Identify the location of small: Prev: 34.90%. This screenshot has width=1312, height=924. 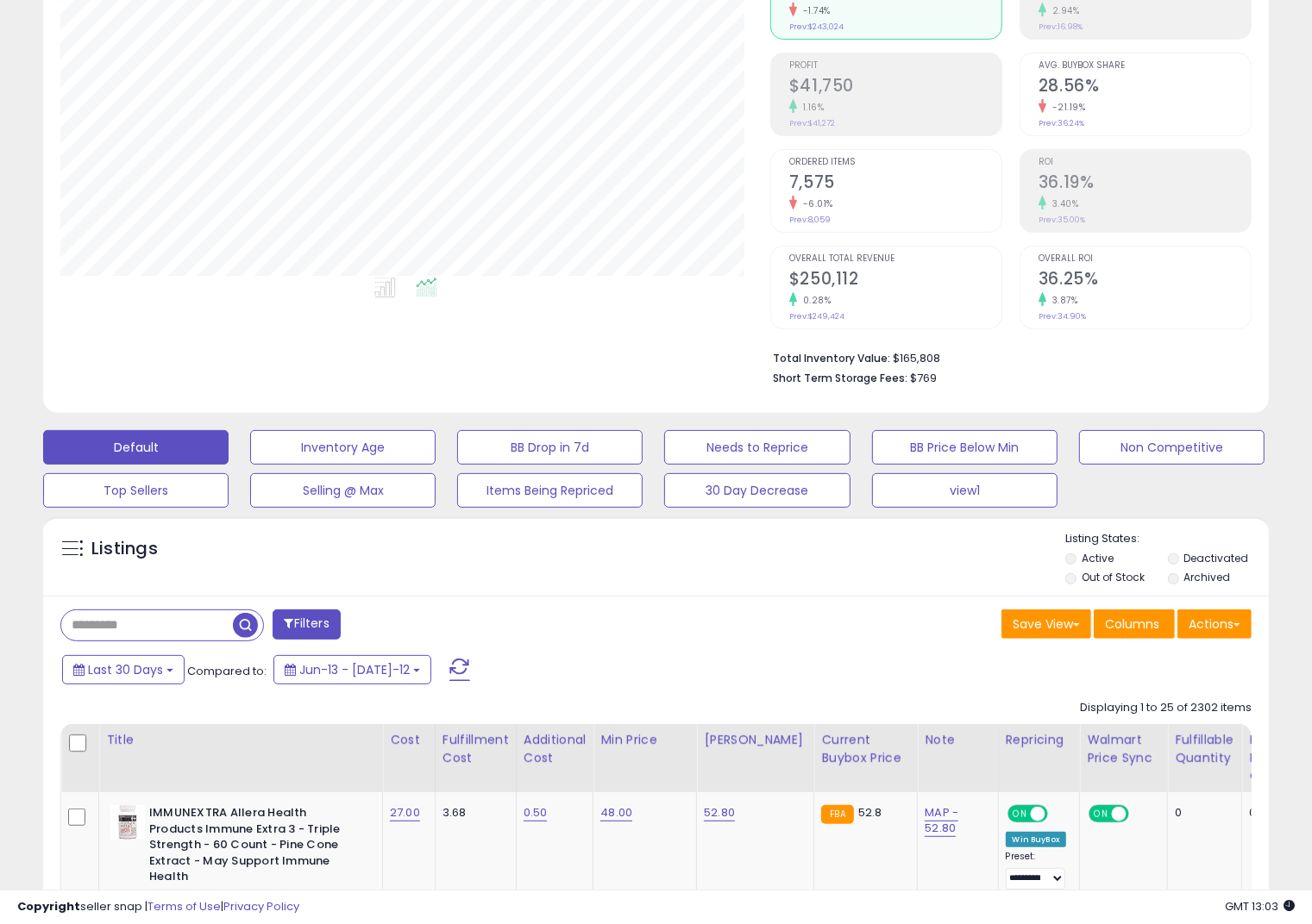
(1061, 317).